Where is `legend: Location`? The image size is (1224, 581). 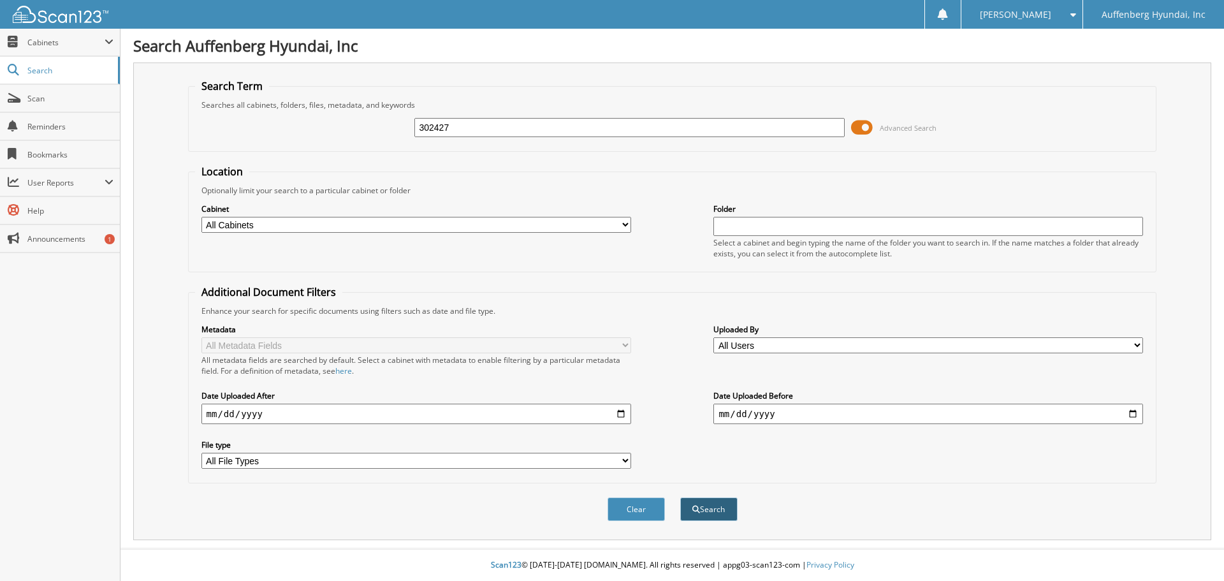 legend: Location is located at coordinates (222, 171).